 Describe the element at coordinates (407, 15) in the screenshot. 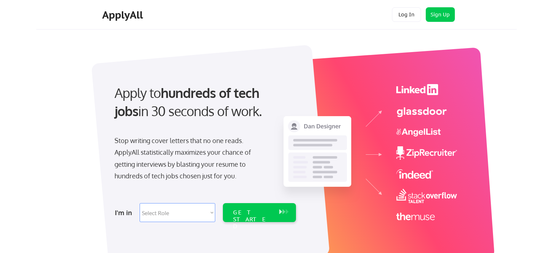

I see `button: Log In` at that location.